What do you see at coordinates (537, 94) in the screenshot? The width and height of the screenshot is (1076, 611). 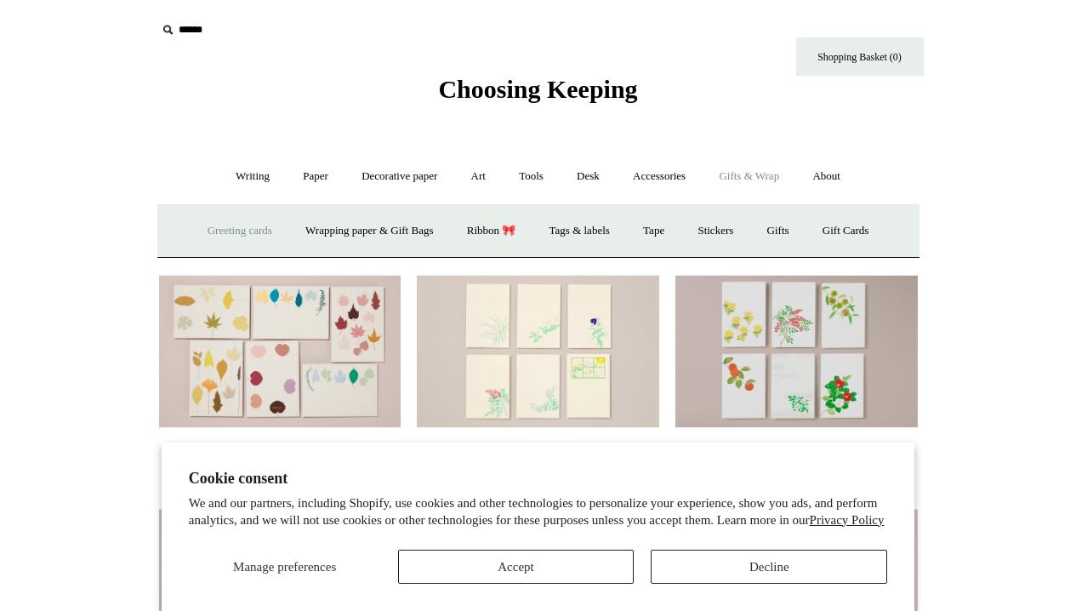 I see `a: Choosing Keeping` at bounding box center [537, 94].